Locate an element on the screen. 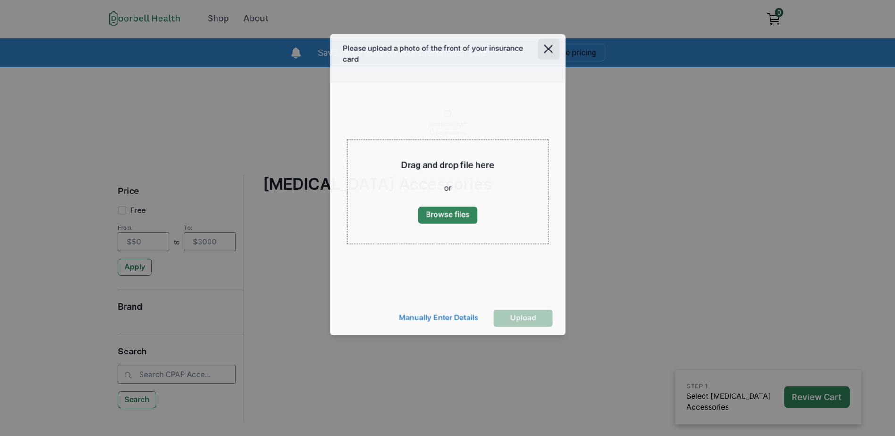 The image size is (895, 436). p: or is located at coordinates (447, 188).